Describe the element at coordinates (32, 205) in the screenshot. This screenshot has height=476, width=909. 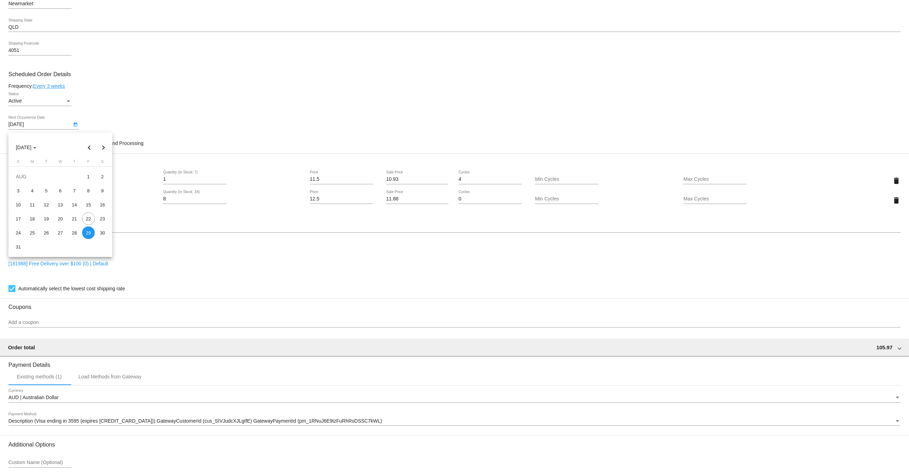
I see `div: 11` at that location.